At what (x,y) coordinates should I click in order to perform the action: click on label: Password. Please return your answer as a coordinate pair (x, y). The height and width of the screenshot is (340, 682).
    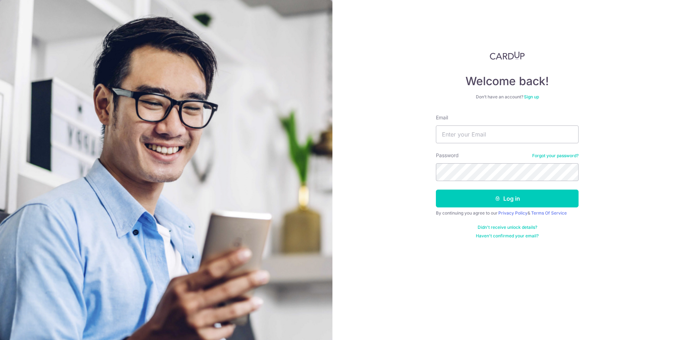
    Looking at the image, I should click on (447, 155).